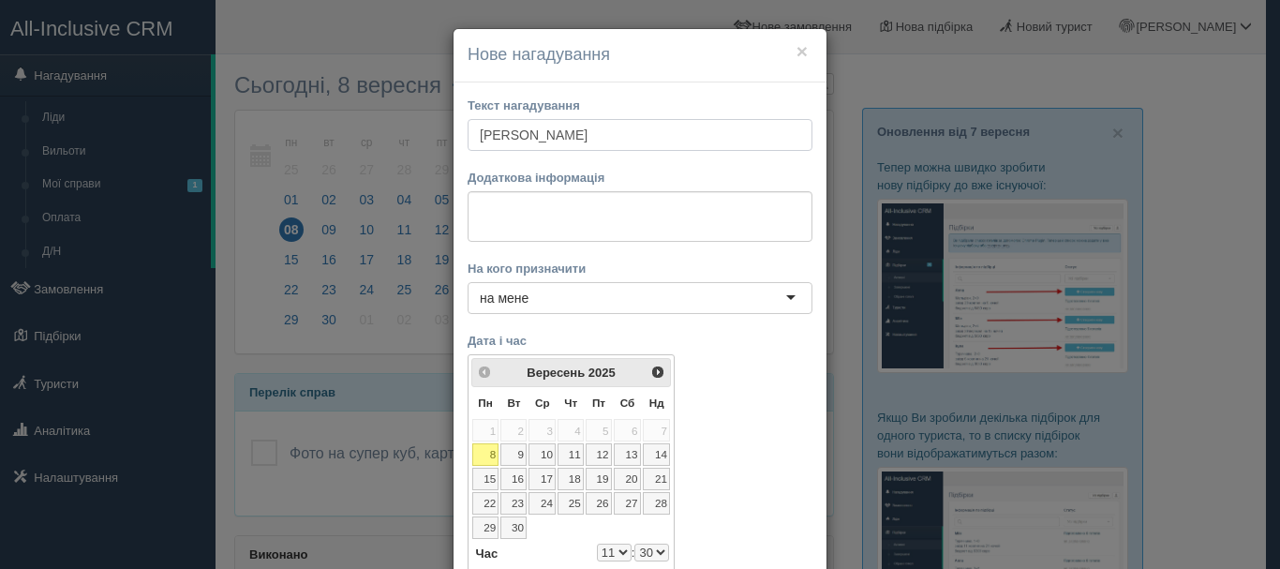  I want to click on h4: Нове нагадування, so click(640, 55).